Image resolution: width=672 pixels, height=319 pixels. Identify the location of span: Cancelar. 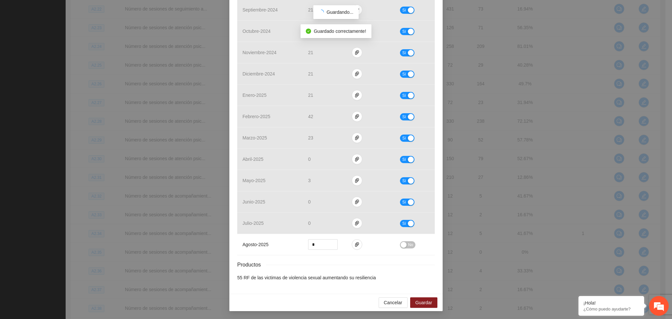
(393, 303).